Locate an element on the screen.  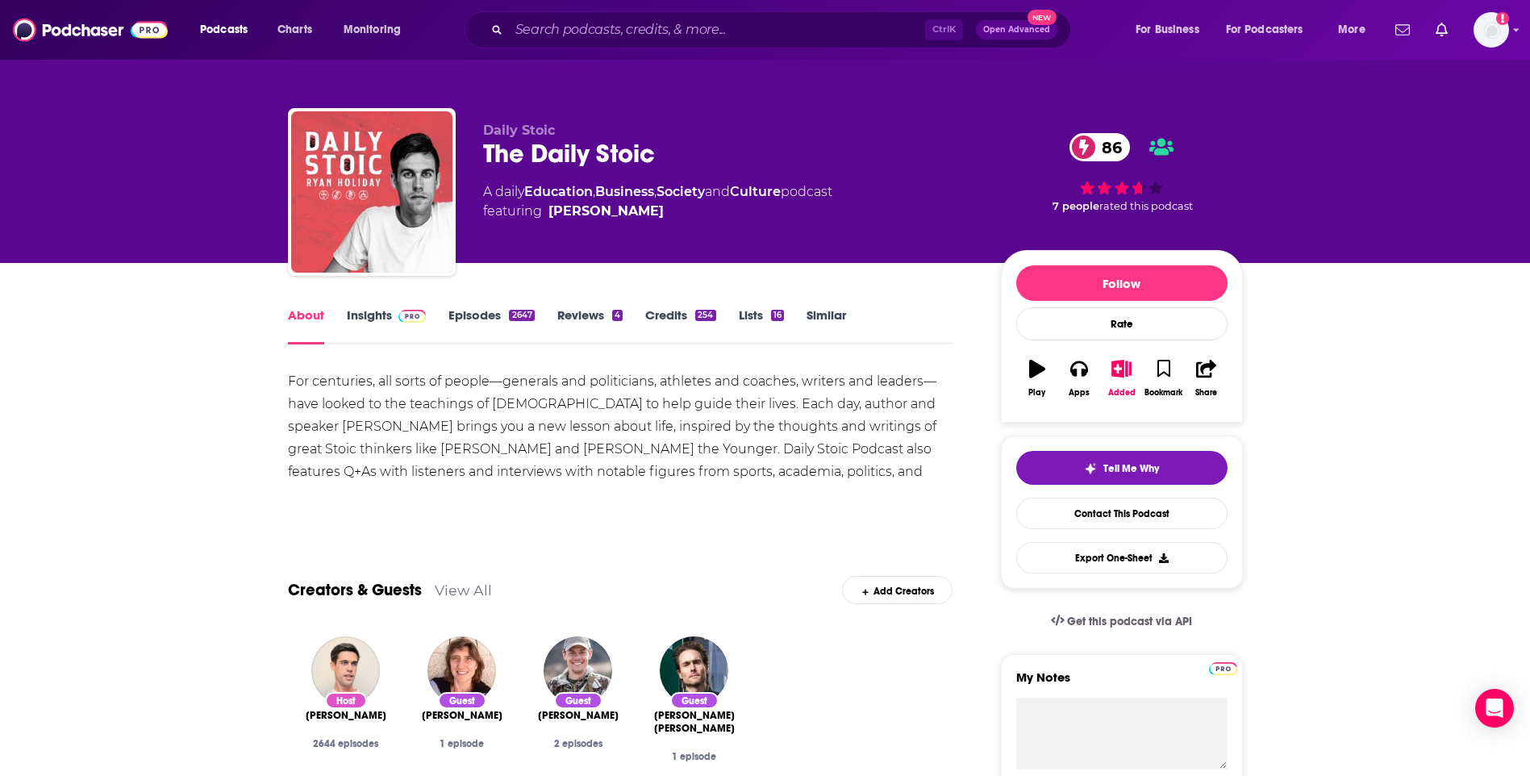
div: Rate is located at coordinates (1122, 323).